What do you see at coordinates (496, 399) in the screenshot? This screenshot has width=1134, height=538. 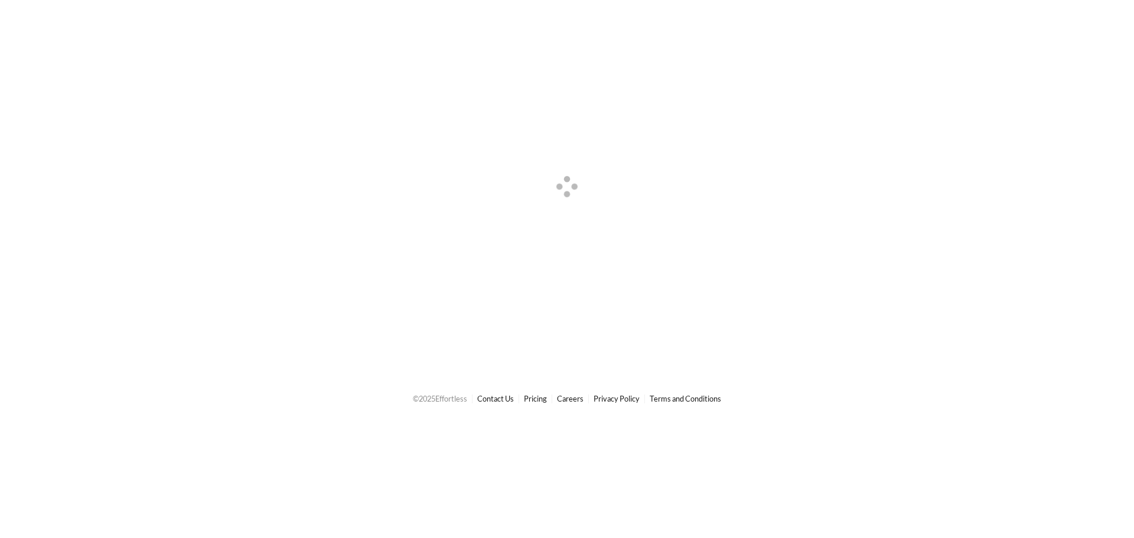 I see `a: Contact Us` at bounding box center [496, 399].